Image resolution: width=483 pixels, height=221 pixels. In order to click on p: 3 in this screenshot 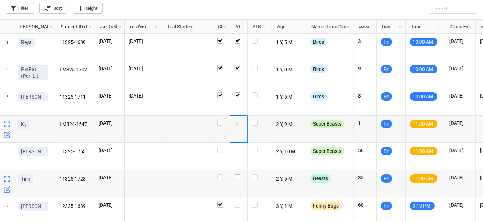, I will do `click(365, 41)`.